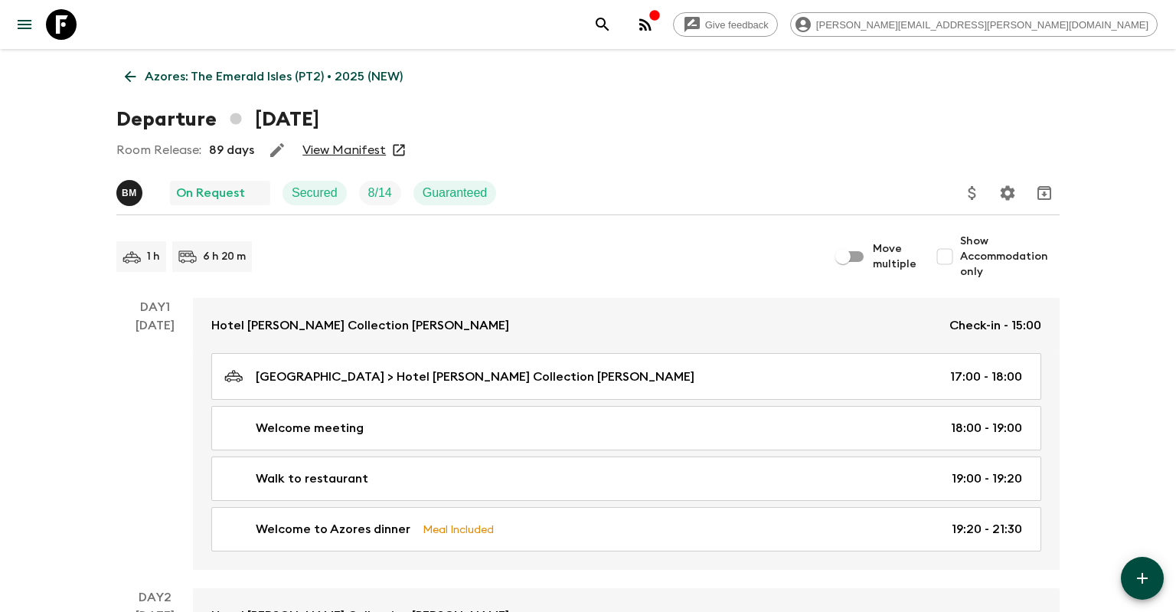 The height and width of the screenshot is (612, 1176). I want to click on div: Secured, so click(315, 193).